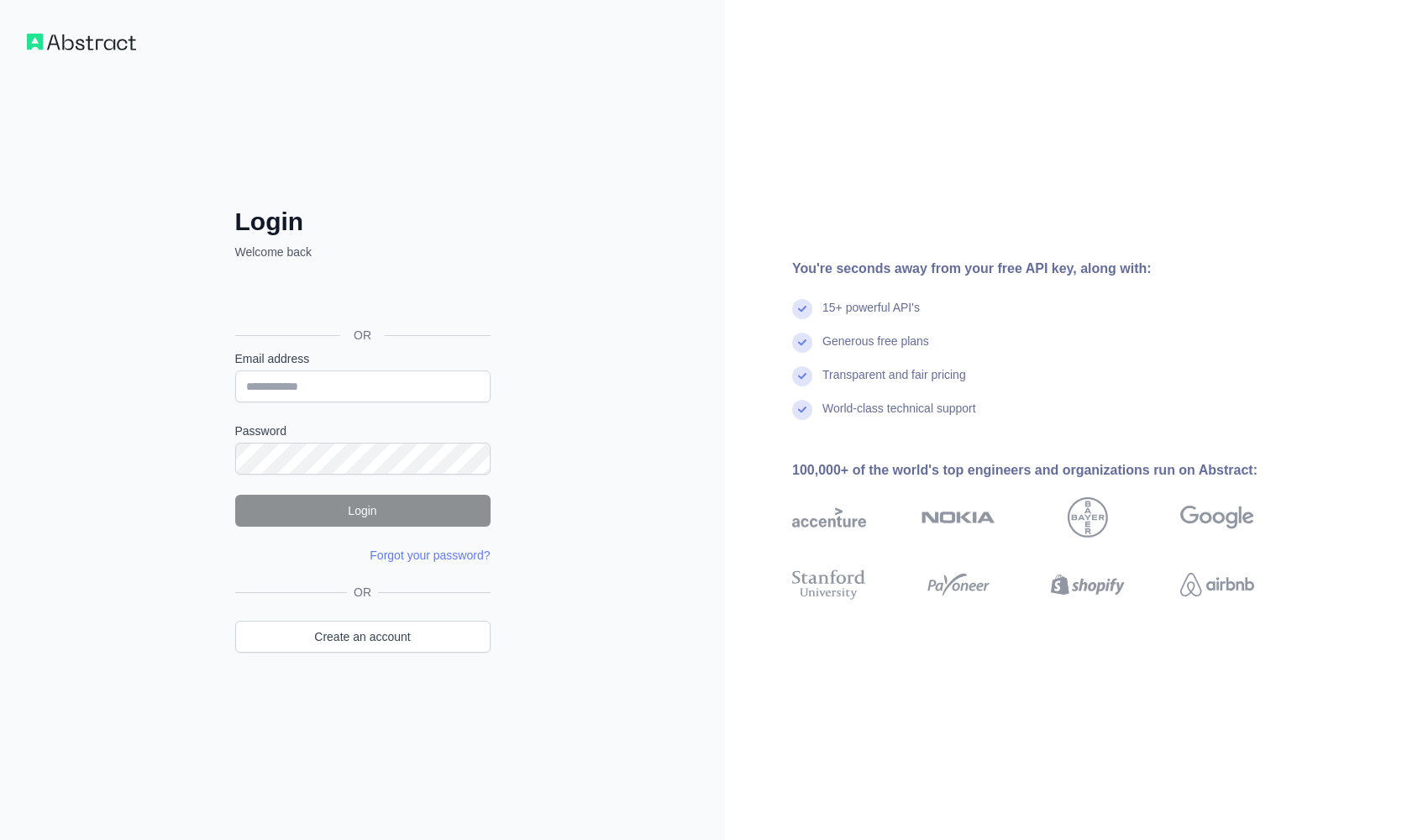 The image size is (1423, 840). Describe the element at coordinates (893, 383) in the screenshot. I see `div: Transparent and fair pricing` at that location.